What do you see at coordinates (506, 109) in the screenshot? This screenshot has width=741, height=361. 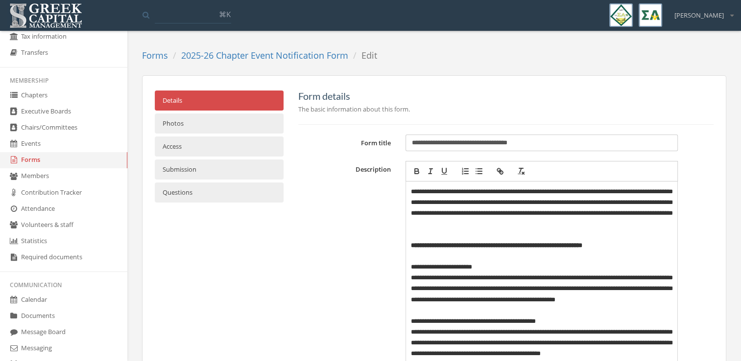 I see `p: The basic information about this form.` at bounding box center [506, 109].